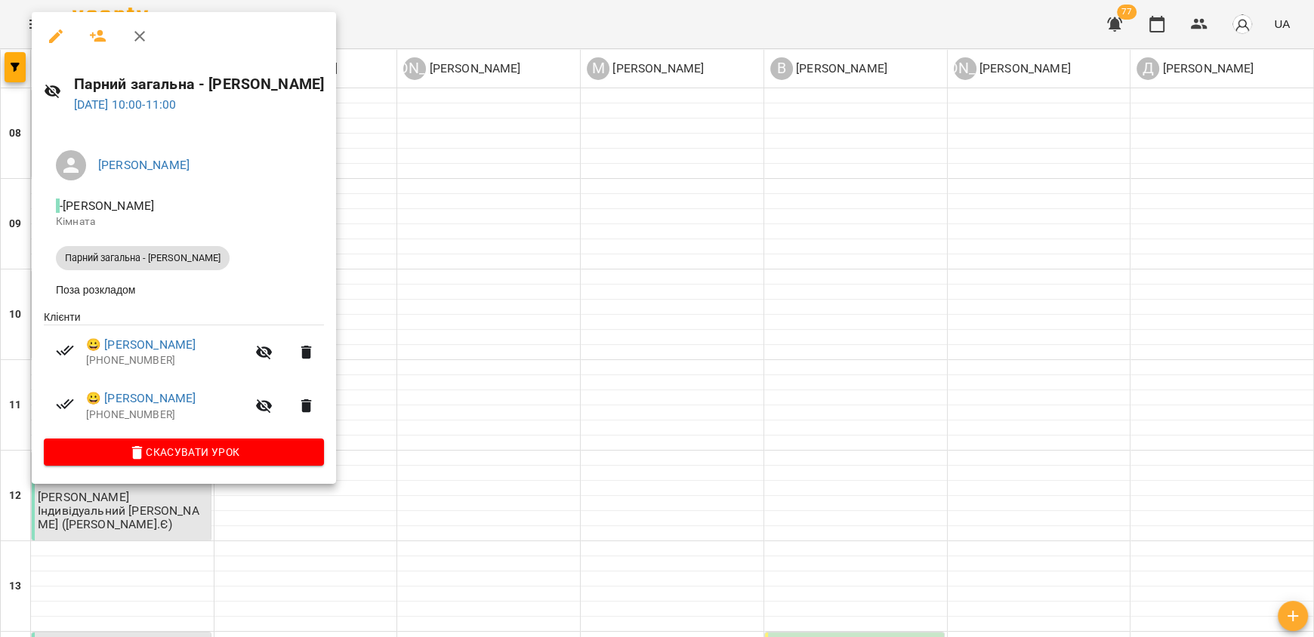  What do you see at coordinates (183, 452) in the screenshot?
I see `span: Скасувати Урок` at bounding box center [183, 452].